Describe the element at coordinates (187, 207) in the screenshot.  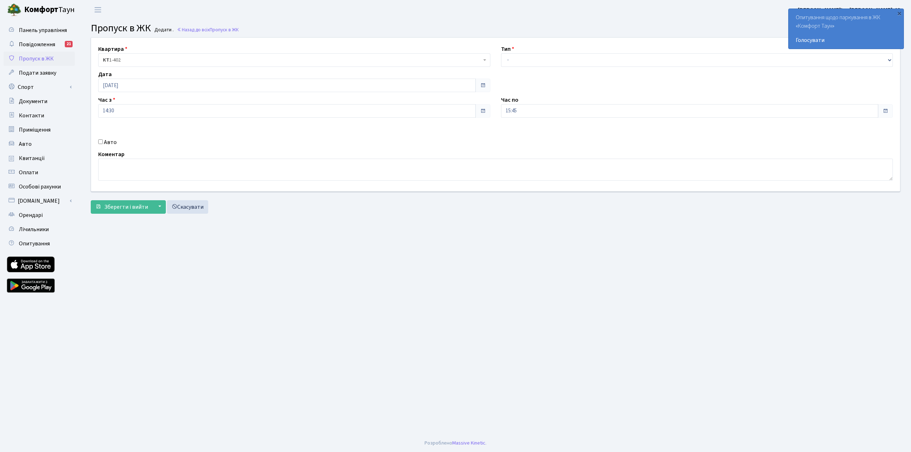
I see `a: Скасувати` at that location.